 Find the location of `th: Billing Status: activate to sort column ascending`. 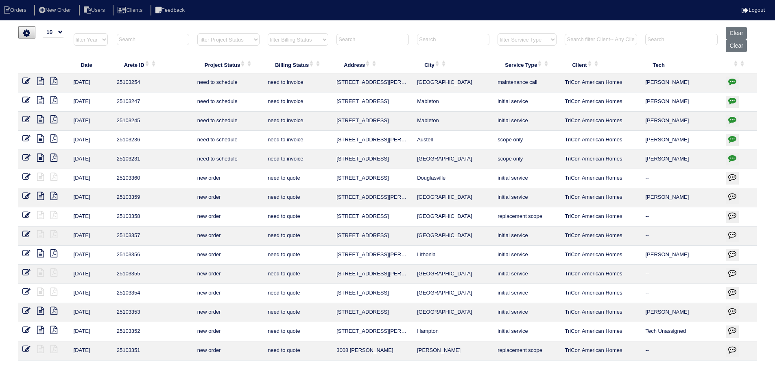

th: Billing Status: activate to sort column ascending is located at coordinates (298, 65).